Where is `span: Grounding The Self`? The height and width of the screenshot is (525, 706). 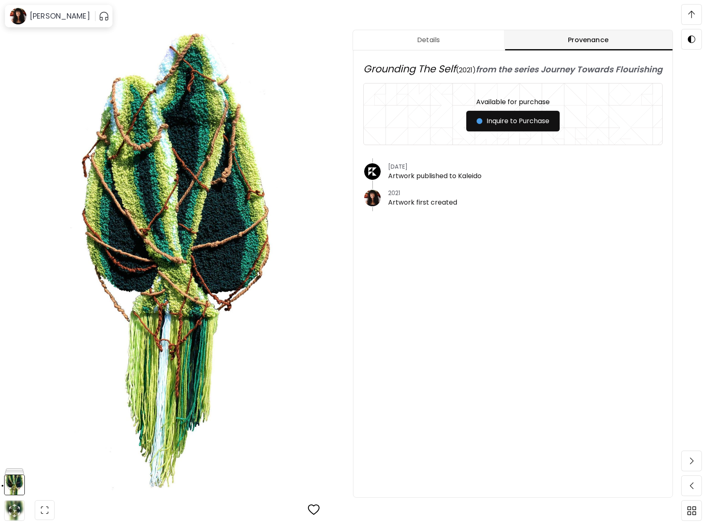
span: Grounding The Self is located at coordinates (410, 69).